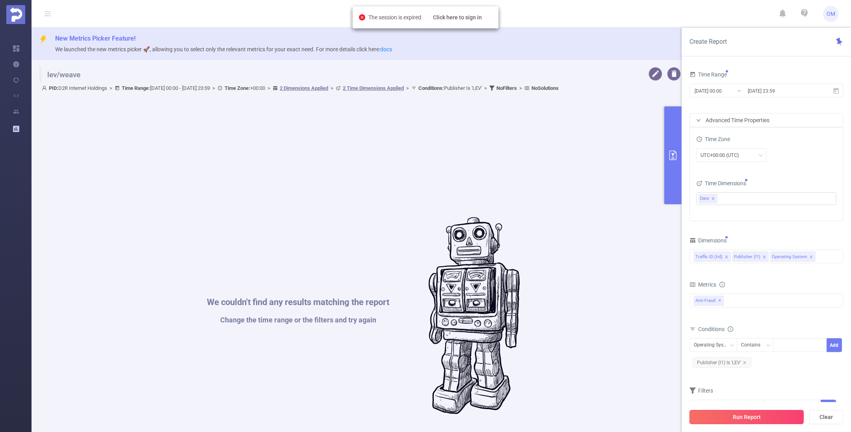 The image size is (851, 432). I want to click on button: Click here to sign in, so click(458, 17).